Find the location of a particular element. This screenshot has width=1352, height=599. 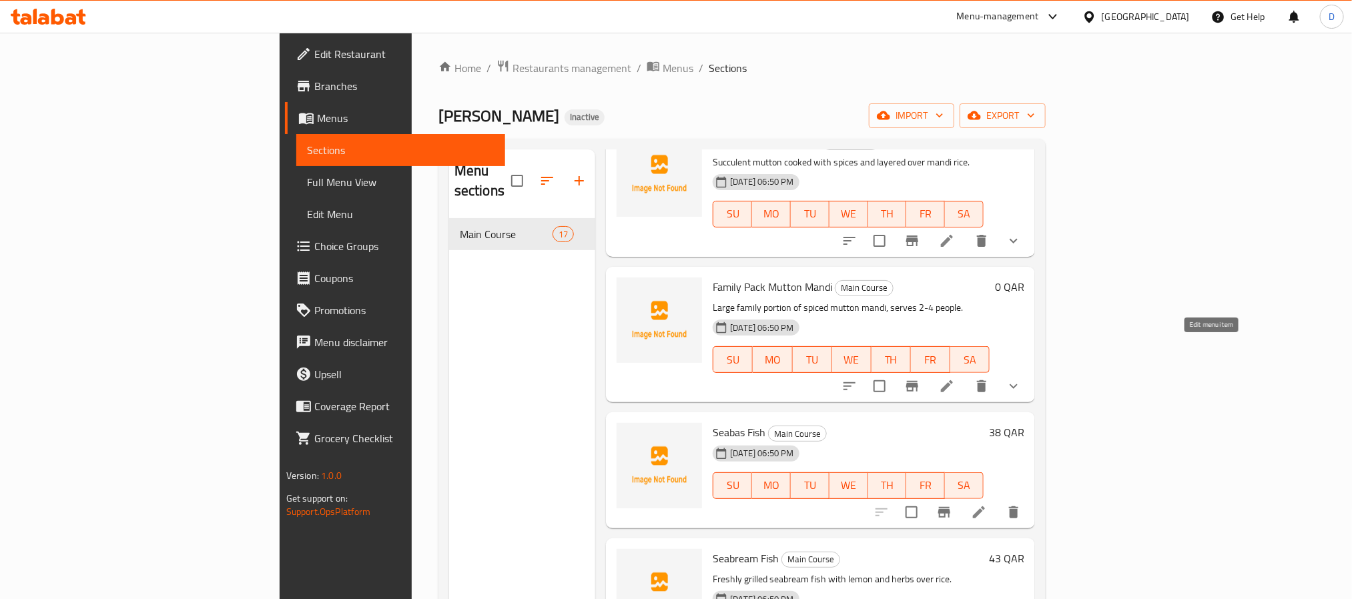

span: Branches is located at coordinates (404, 86).